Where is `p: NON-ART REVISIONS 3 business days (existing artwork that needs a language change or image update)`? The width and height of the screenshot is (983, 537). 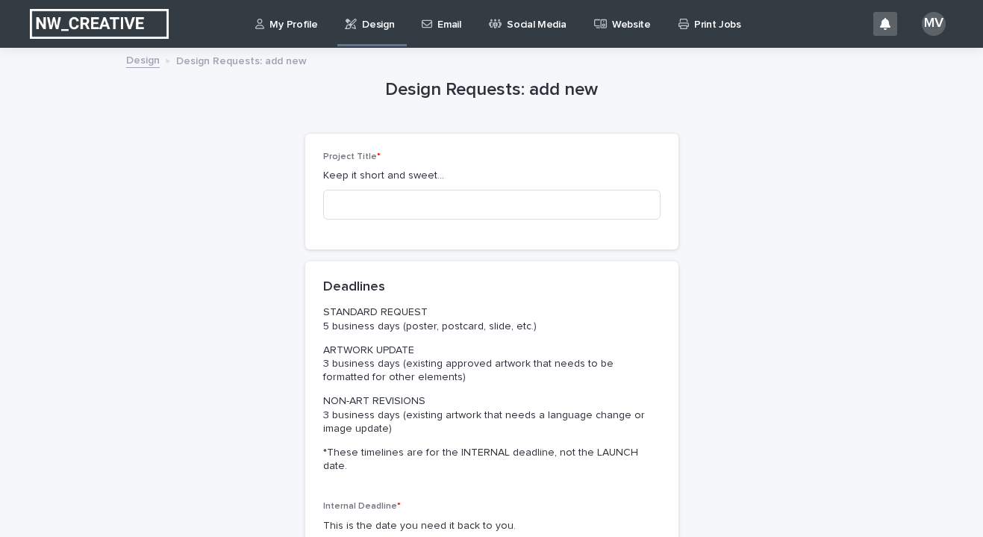
p: NON-ART REVISIONS 3 business days (existing artwork that needs a language change or image update) is located at coordinates (489, 414).